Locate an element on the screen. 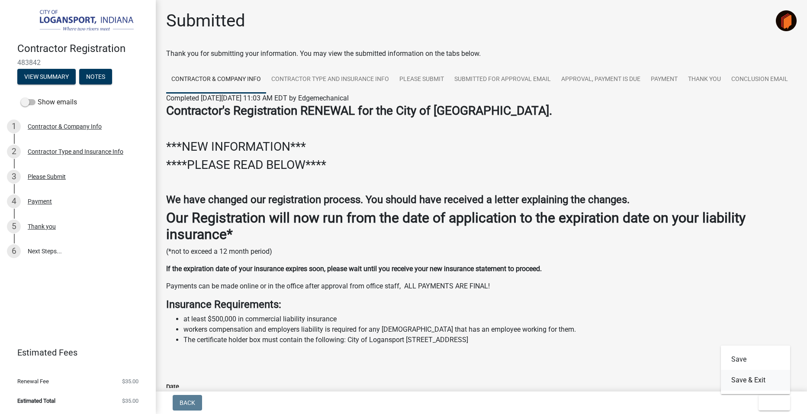 The image size is (807, 414). div: Please Submit is located at coordinates (47, 177).